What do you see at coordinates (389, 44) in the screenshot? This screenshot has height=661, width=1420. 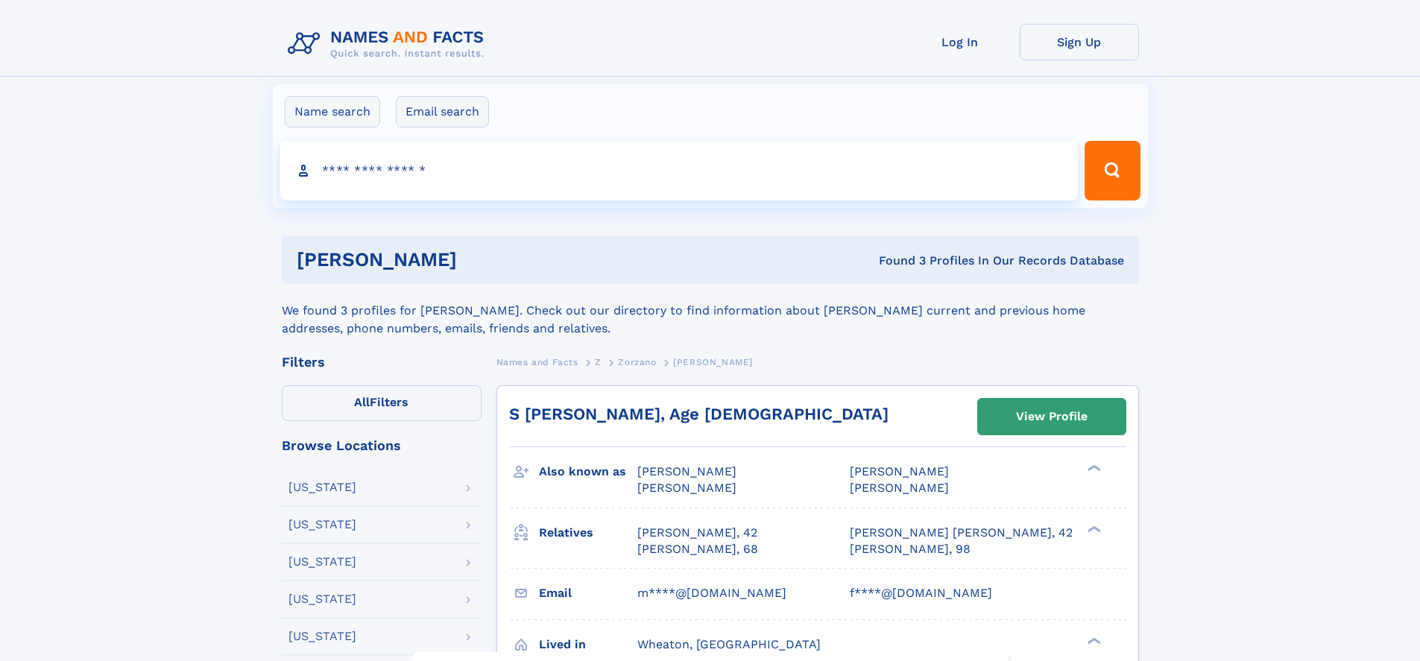 I see `img: Logo Names and Facts` at bounding box center [389, 44].